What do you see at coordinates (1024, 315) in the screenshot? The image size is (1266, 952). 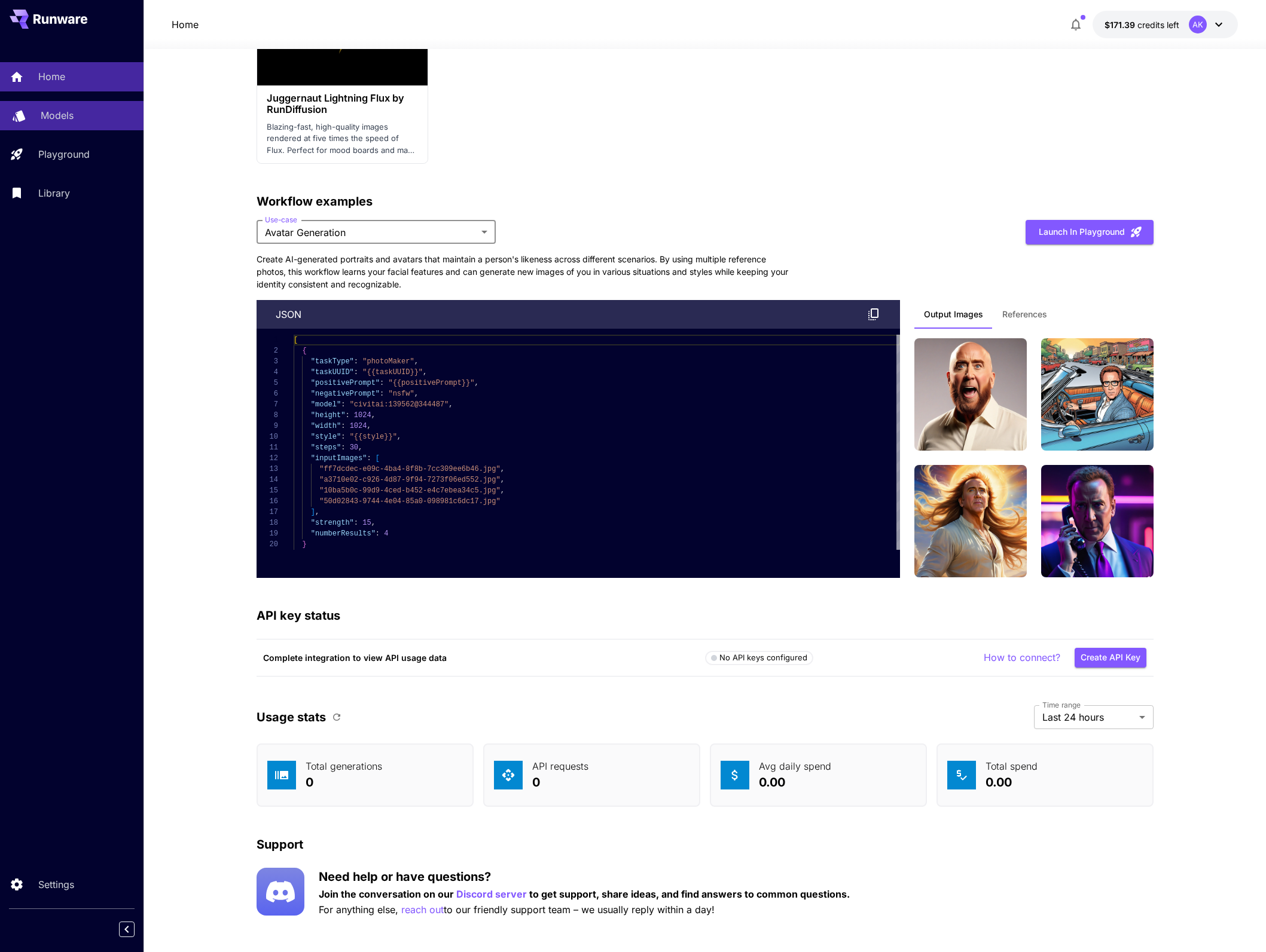 I see `span: References` at bounding box center [1024, 315].